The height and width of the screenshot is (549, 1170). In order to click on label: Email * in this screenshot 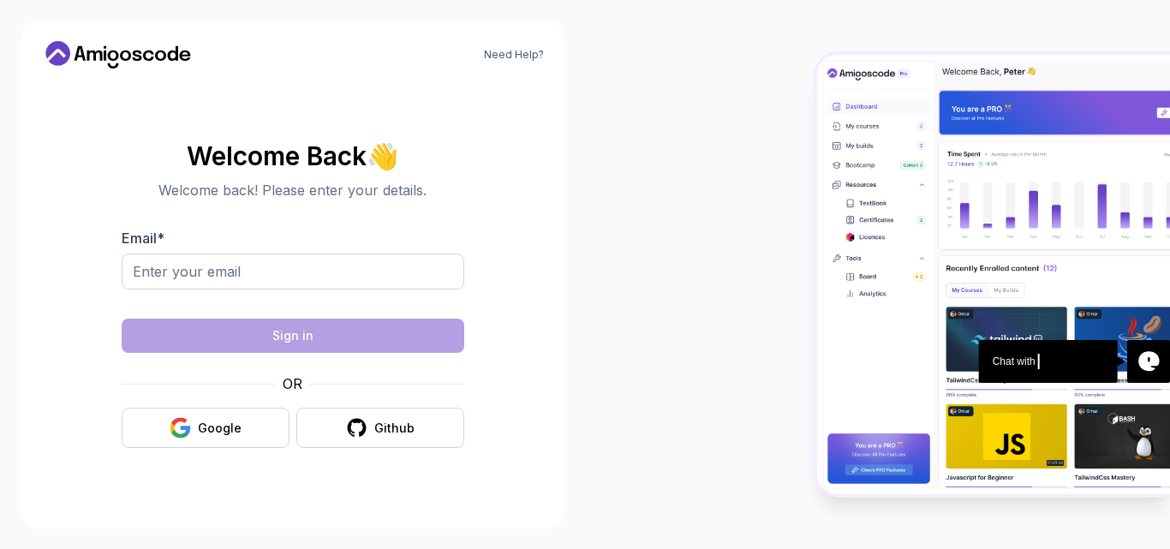, I will do `click(143, 238)`.